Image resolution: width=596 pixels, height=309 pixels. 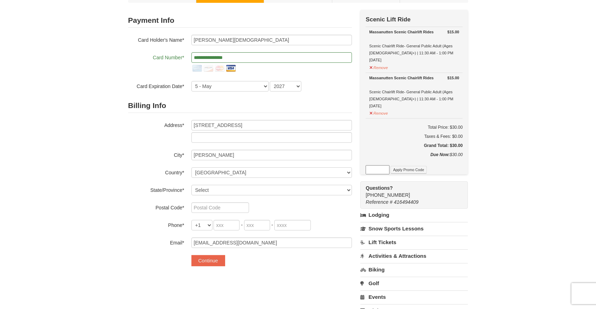 I want to click on a: Activities & Attractions, so click(x=414, y=256).